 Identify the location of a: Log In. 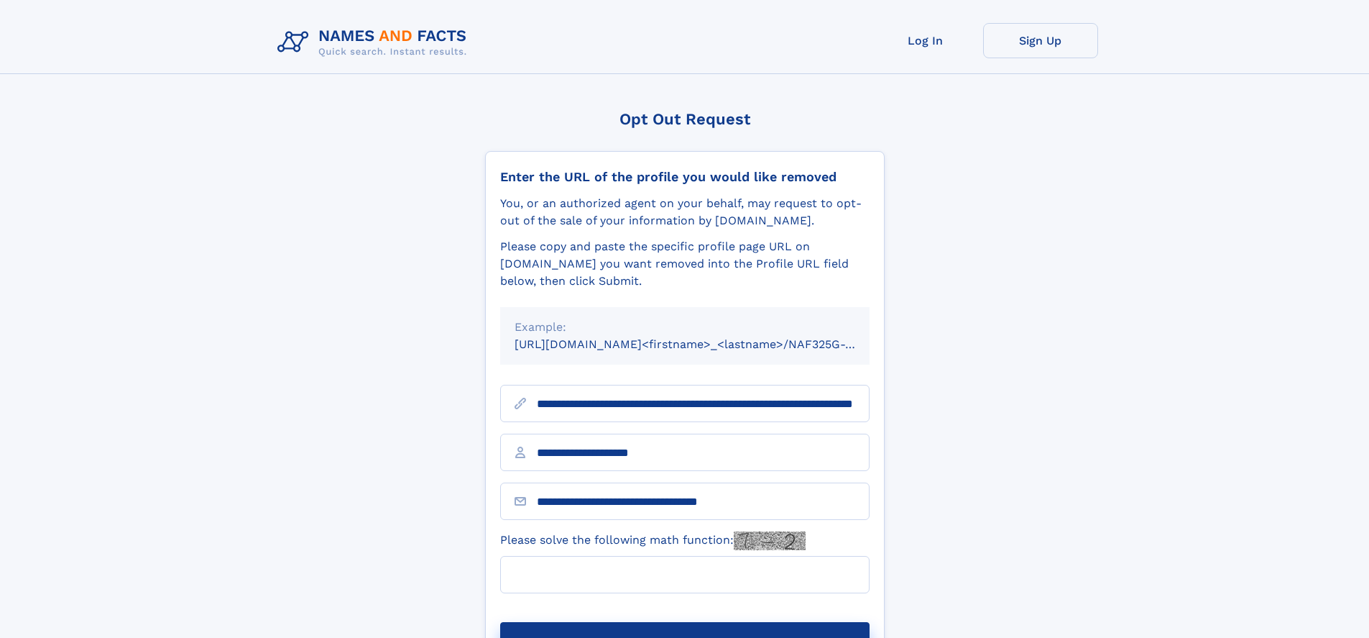
(926, 40).